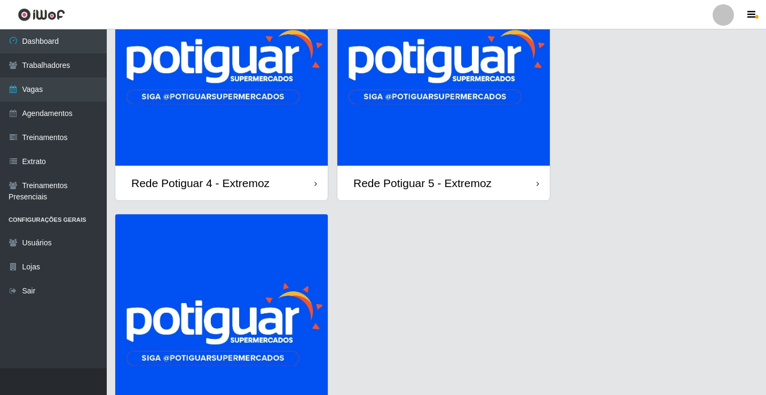 The image size is (766, 395). Describe the element at coordinates (200, 183) in the screenshot. I see `div: Rede Potiguar 4 - Extremoz` at that location.